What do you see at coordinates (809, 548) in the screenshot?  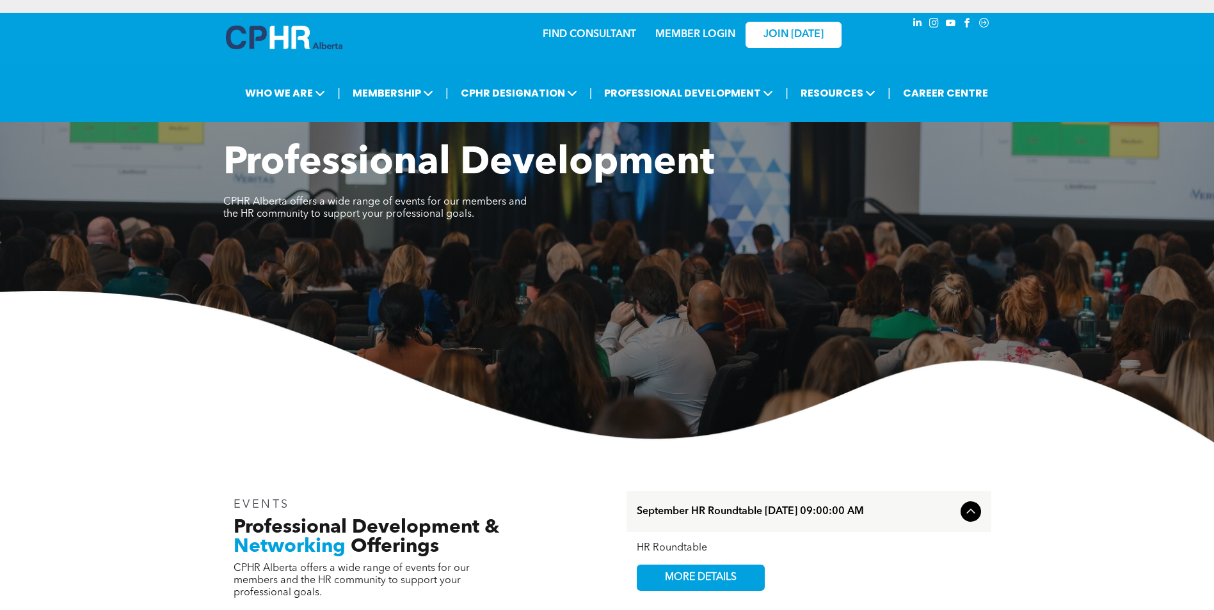 I see `div: HR Roundtable` at bounding box center [809, 548].